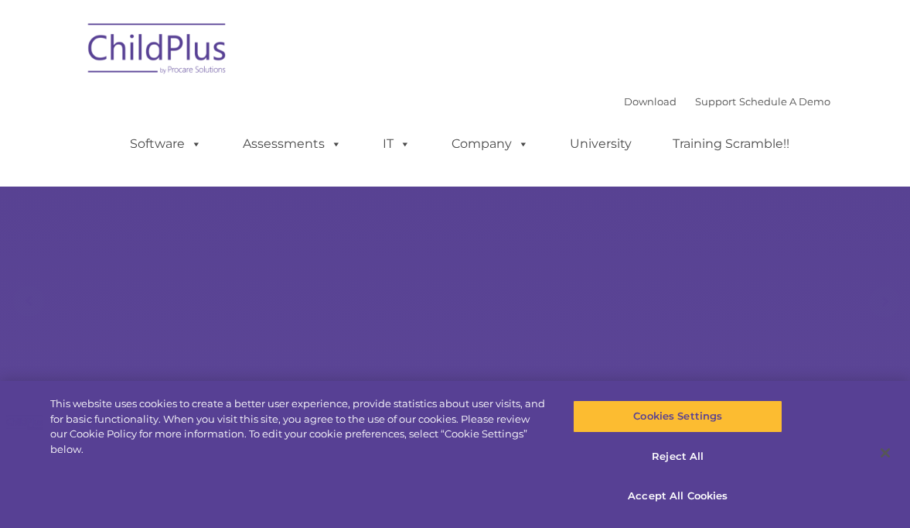 Image resolution: width=910 pixels, height=528 pixels. What do you see at coordinates (715, 101) in the screenshot?
I see `a: Support` at bounding box center [715, 101].